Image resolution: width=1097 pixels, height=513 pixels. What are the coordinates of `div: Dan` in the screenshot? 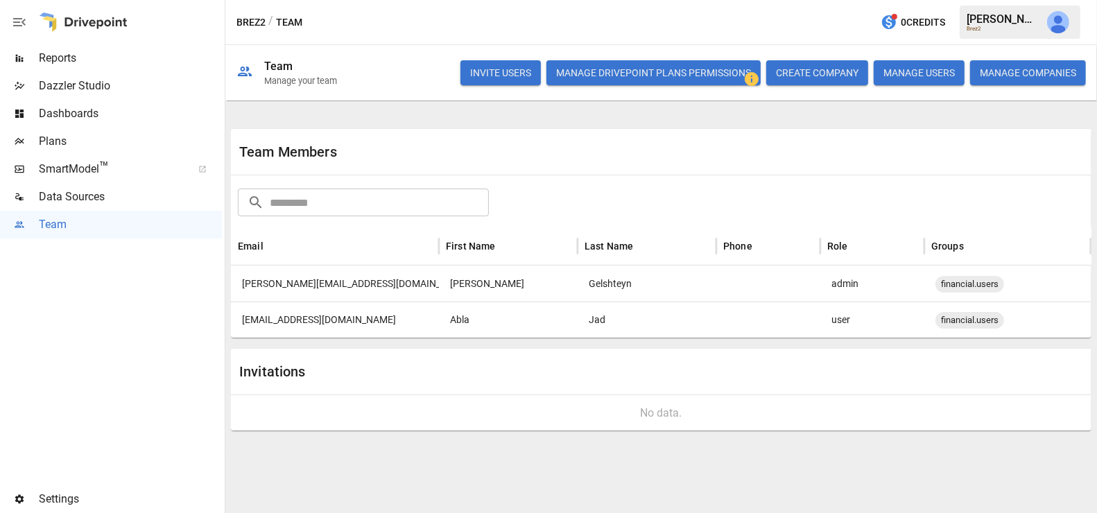 It's located at (508, 284).